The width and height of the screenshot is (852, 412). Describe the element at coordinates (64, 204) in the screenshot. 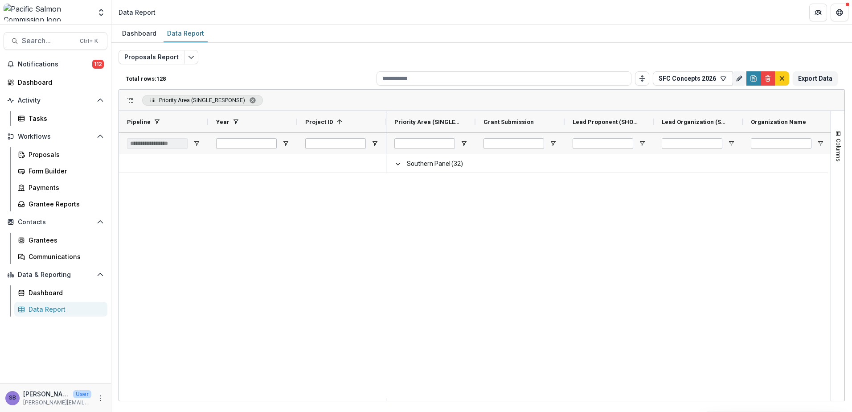

I see `div: Grantee Reports` at that location.